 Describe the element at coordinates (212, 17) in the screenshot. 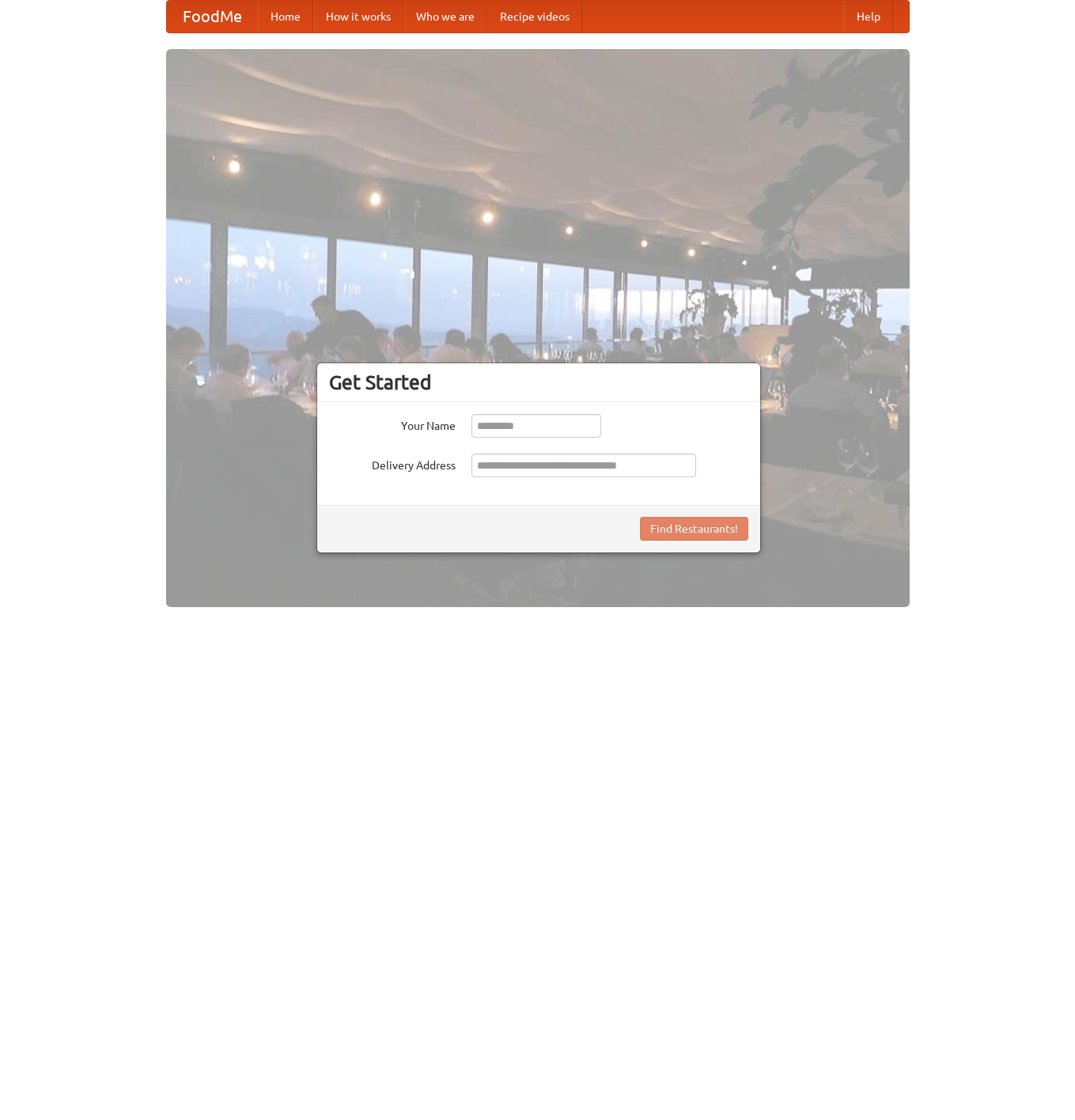

I see `a: FoodMe` at that location.